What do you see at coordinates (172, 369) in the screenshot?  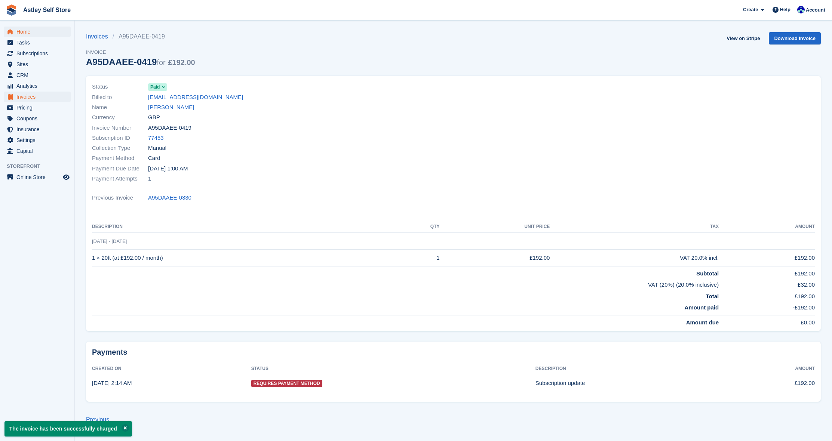 I see `th: Created On` at bounding box center [172, 369].